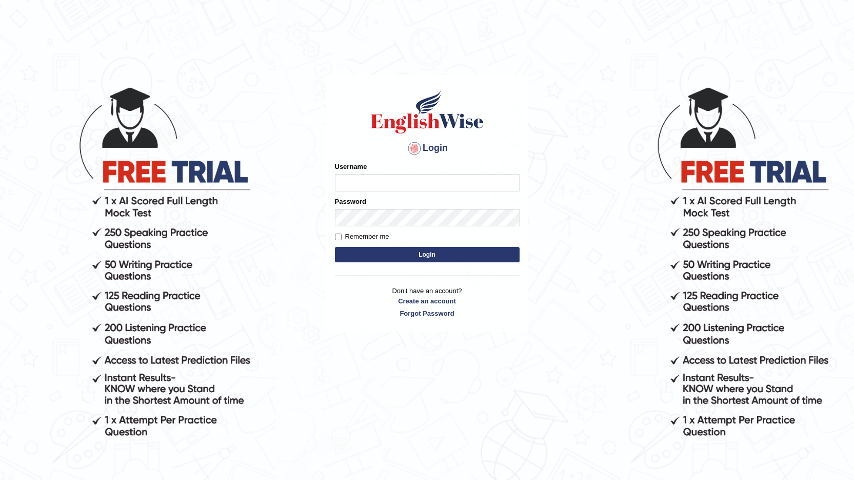  What do you see at coordinates (351, 166) in the screenshot?
I see `label: Username` at bounding box center [351, 166].